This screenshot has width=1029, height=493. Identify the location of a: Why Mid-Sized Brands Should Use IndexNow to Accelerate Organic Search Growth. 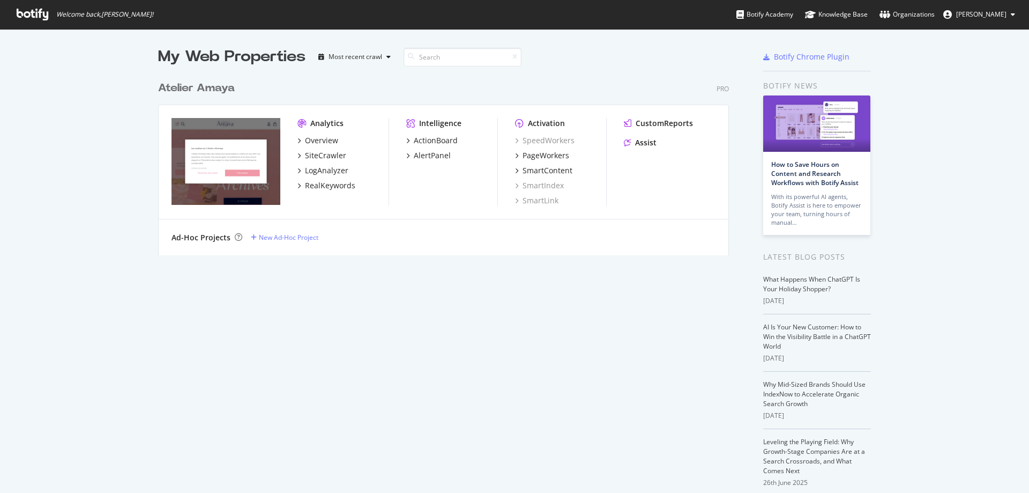
(814, 393).